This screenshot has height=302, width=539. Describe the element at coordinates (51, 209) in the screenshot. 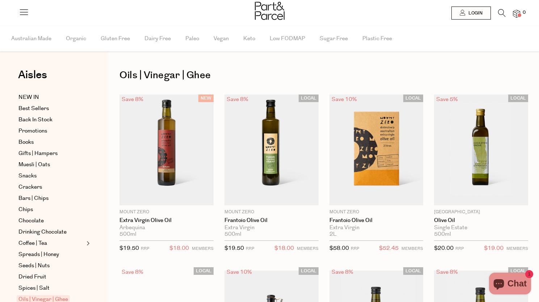

I see `a: Chips` at that location.